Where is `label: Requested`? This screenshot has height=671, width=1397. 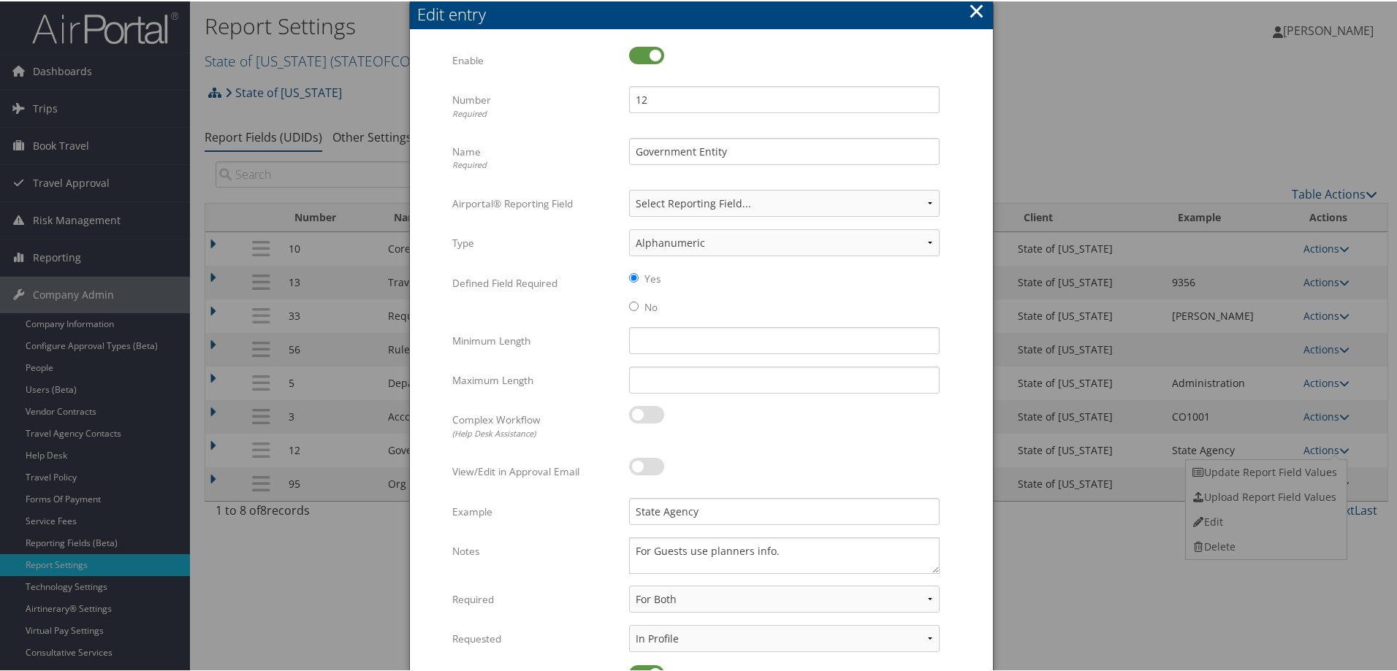 label: Requested is located at coordinates (535, 638).